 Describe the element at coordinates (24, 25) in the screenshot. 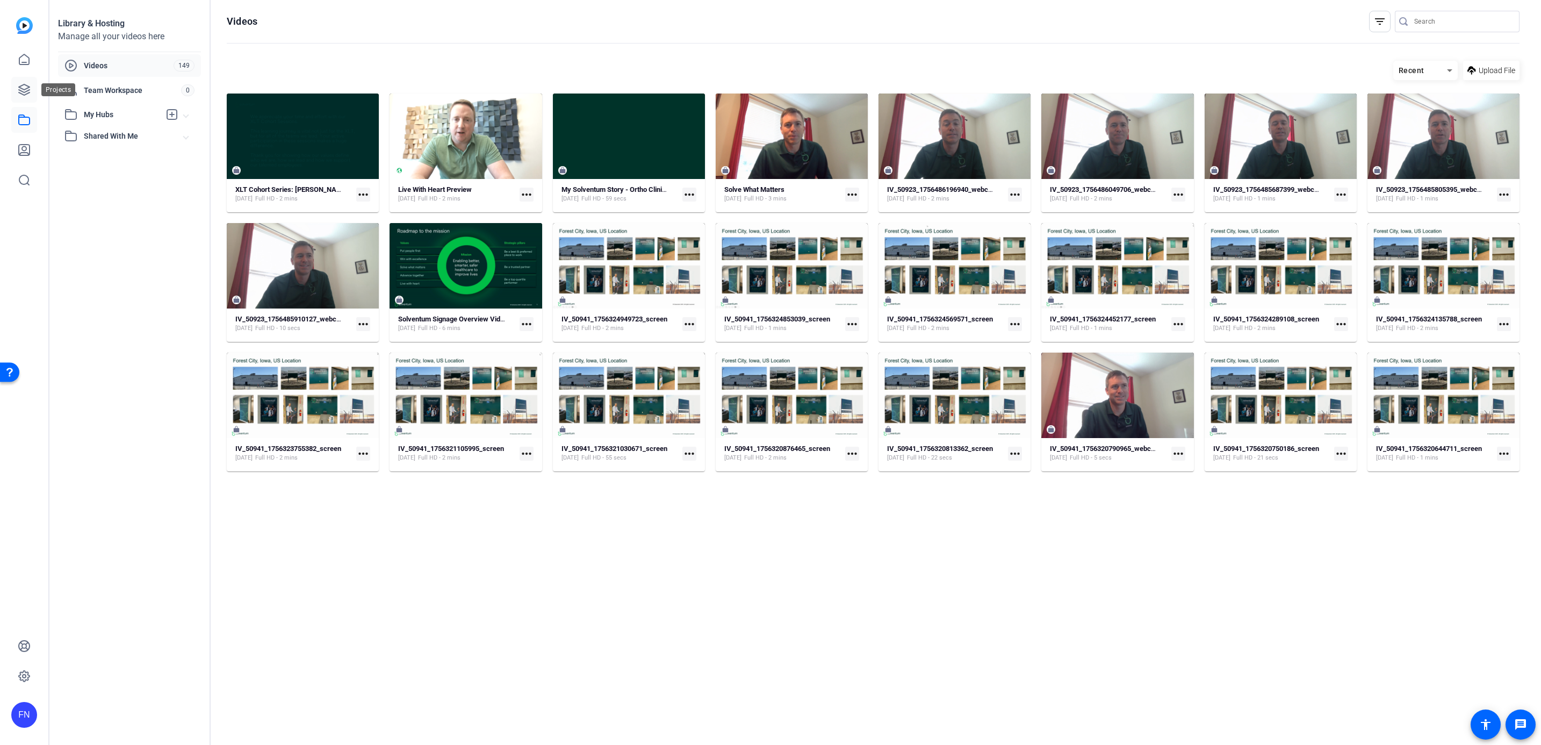

I see `img: blue-gradient.svg` at that location.